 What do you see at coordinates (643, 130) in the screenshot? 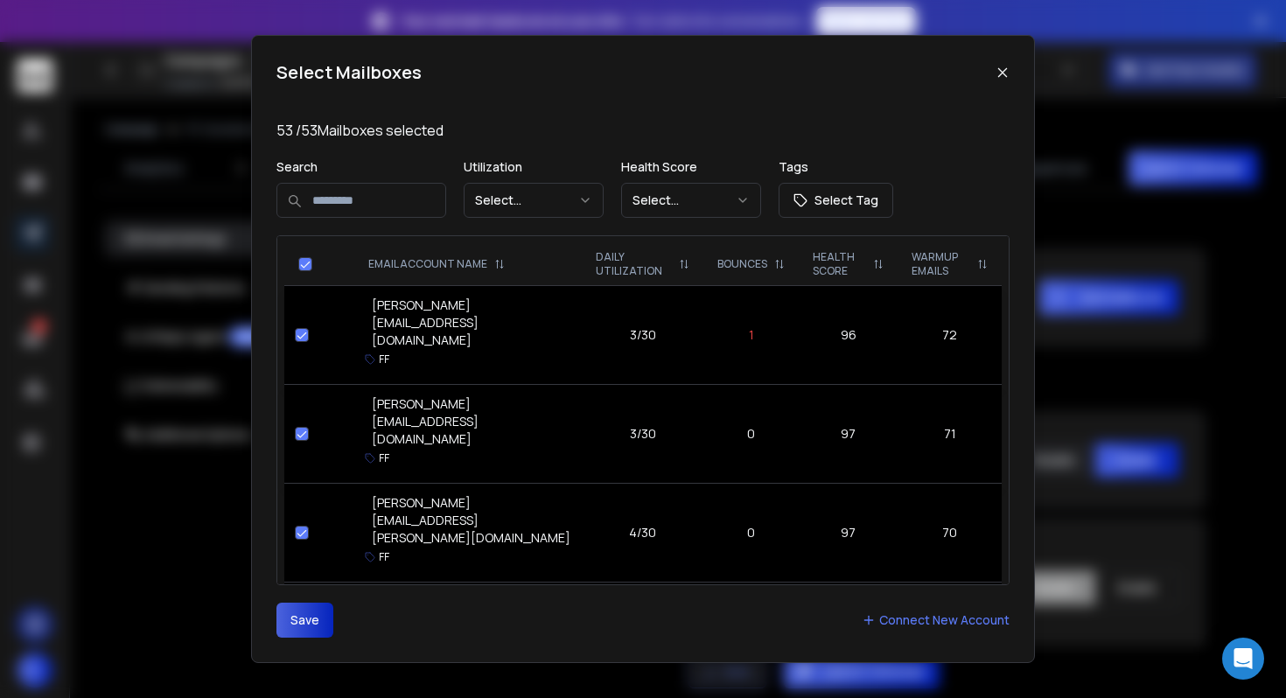
I see `p: 53 / 53 Mailboxes selected` at bounding box center [643, 130].